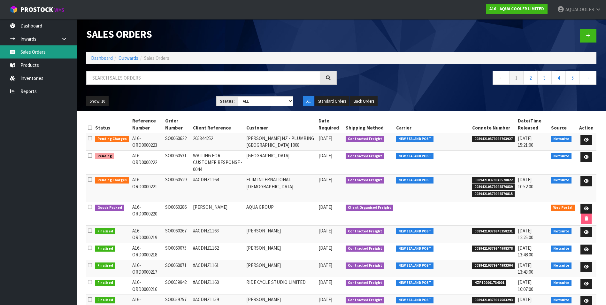  What do you see at coordinates (177, 286) in the screenshot?
I see `td: SO0059942` at bounding box center [177, 286].